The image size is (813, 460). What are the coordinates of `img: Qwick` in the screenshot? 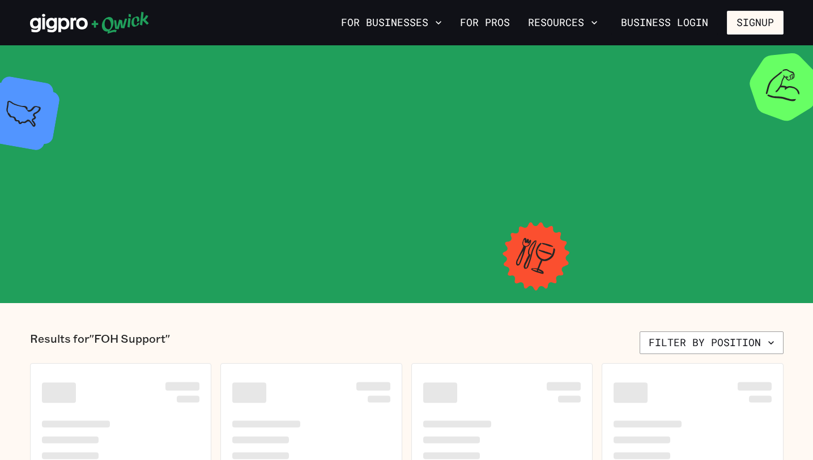 It's located at (90, 23).